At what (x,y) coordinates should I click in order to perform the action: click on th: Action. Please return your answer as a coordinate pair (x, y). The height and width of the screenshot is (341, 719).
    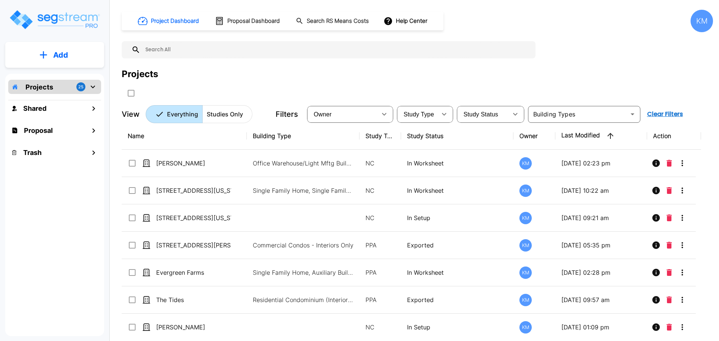
    Looking at the image, I should click on (674, 136).